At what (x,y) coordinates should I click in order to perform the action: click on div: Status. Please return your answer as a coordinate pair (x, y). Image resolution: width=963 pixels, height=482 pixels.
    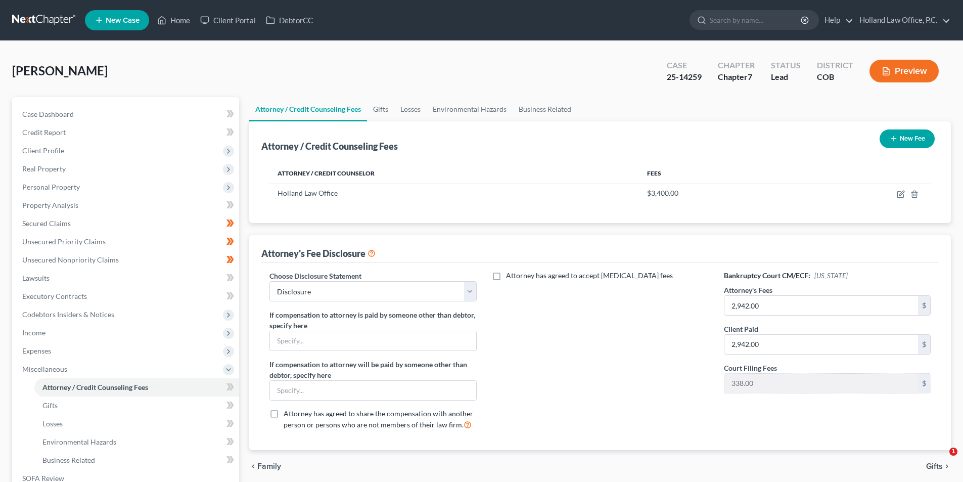
    Looking at the image, I should click on (785, 65).